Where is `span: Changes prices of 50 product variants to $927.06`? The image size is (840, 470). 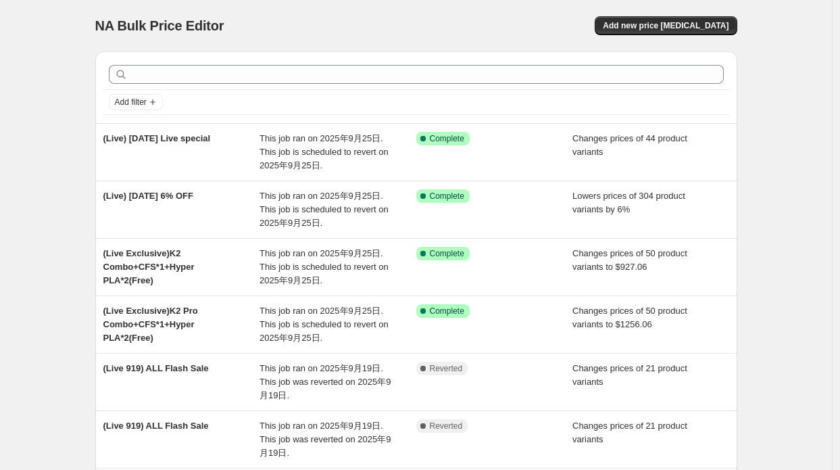 span: Changes prices of 50 product variants to $927.06 is located at coordinates (630, 260).